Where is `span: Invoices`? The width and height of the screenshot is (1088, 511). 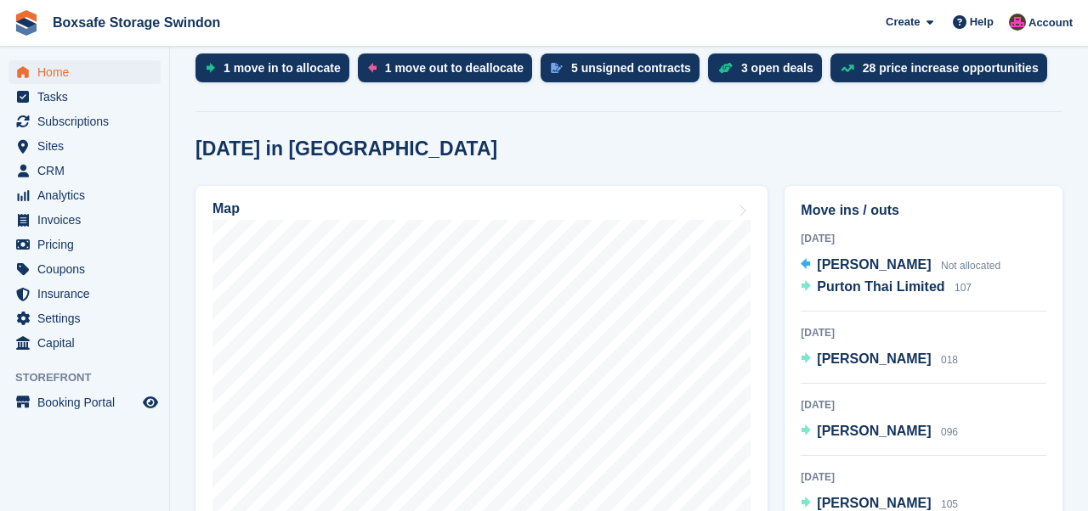 span: Invoices is located at coordinates (88, 220).